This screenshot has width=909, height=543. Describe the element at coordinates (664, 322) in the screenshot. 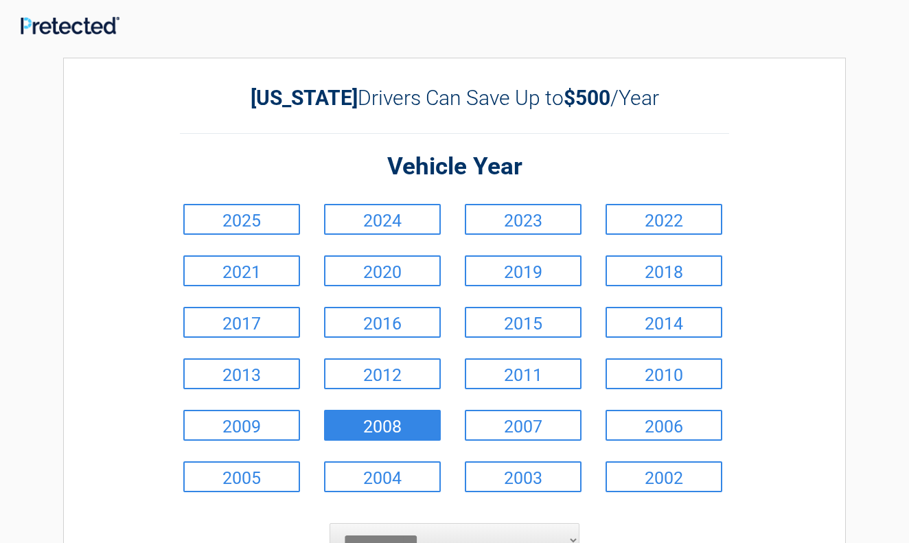

I see `a: 2014` at that location.